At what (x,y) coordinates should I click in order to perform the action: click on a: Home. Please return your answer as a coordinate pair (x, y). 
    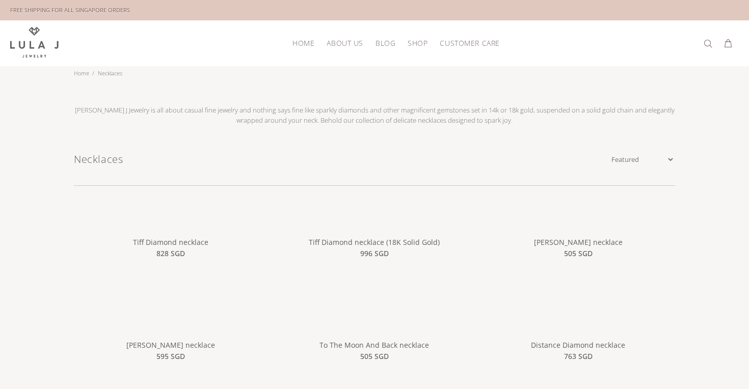
    Looking at the image, I should click on (82, 73).